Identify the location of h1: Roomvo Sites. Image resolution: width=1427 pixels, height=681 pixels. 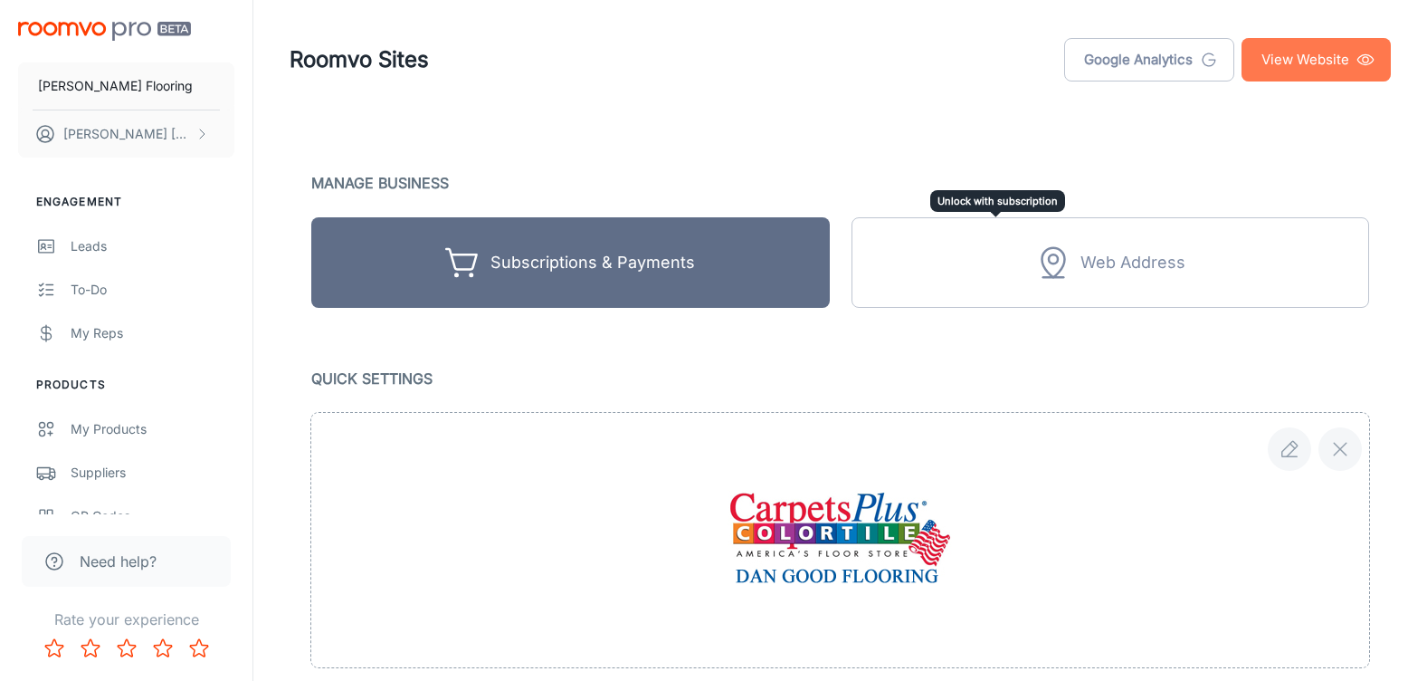
(359, 60).